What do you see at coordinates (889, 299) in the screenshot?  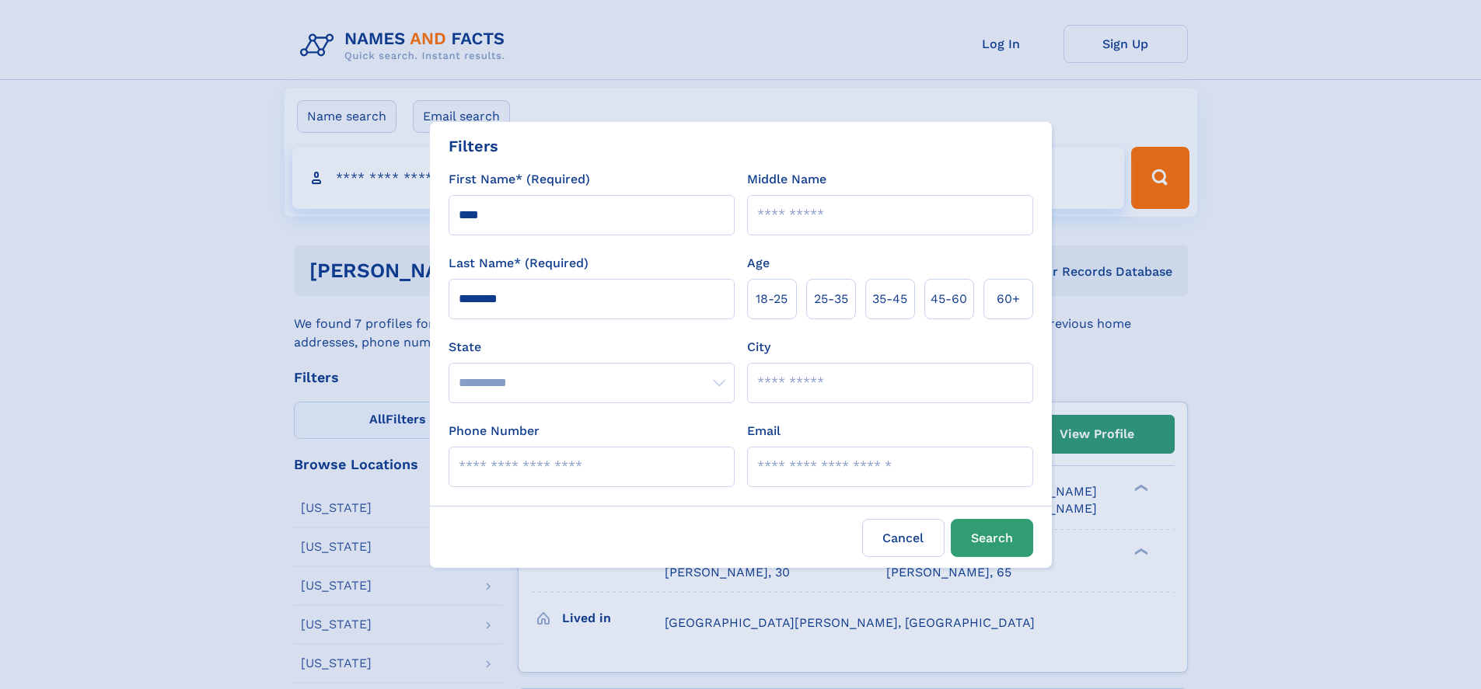 I see `span: 35‑45` at bounding box center [889, 299].